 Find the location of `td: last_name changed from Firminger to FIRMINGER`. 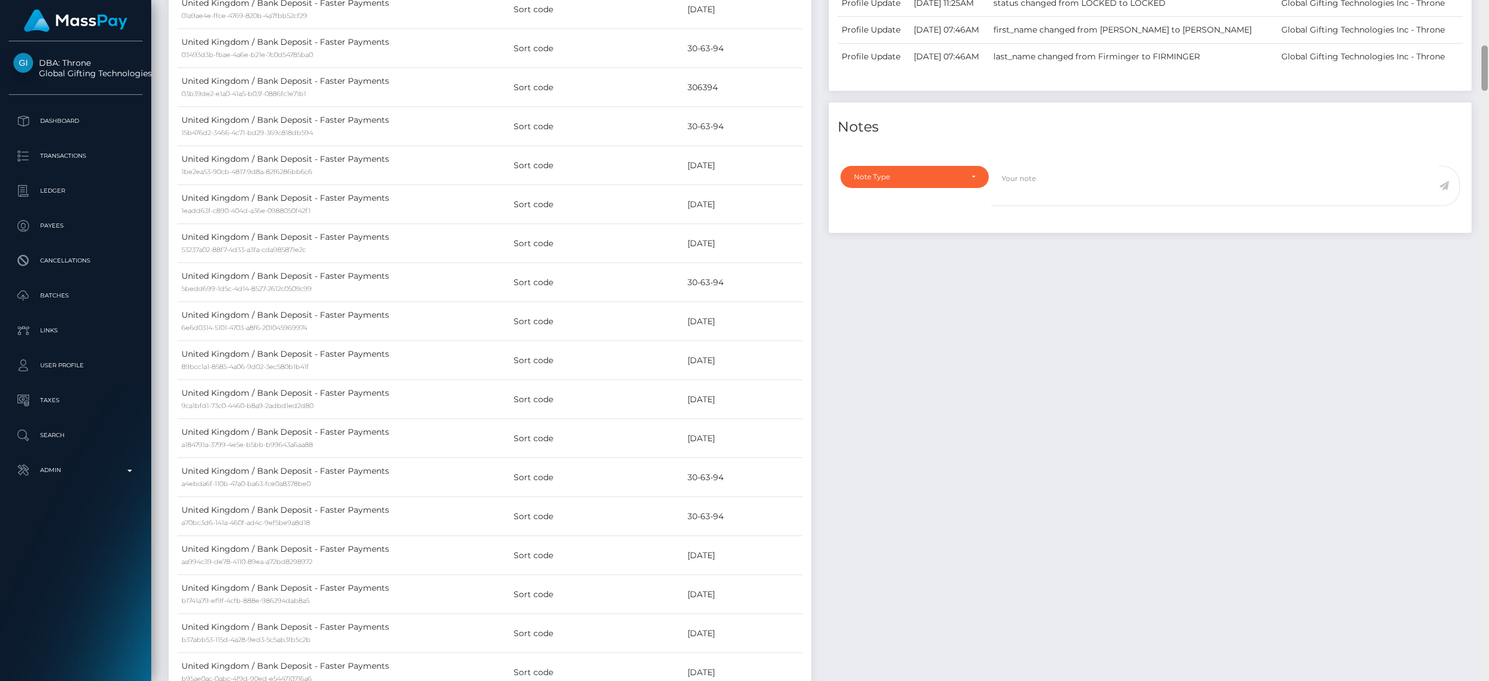

td: last_name changed from Firminger to FIRMINGER is located at coordinates (1133, 57).